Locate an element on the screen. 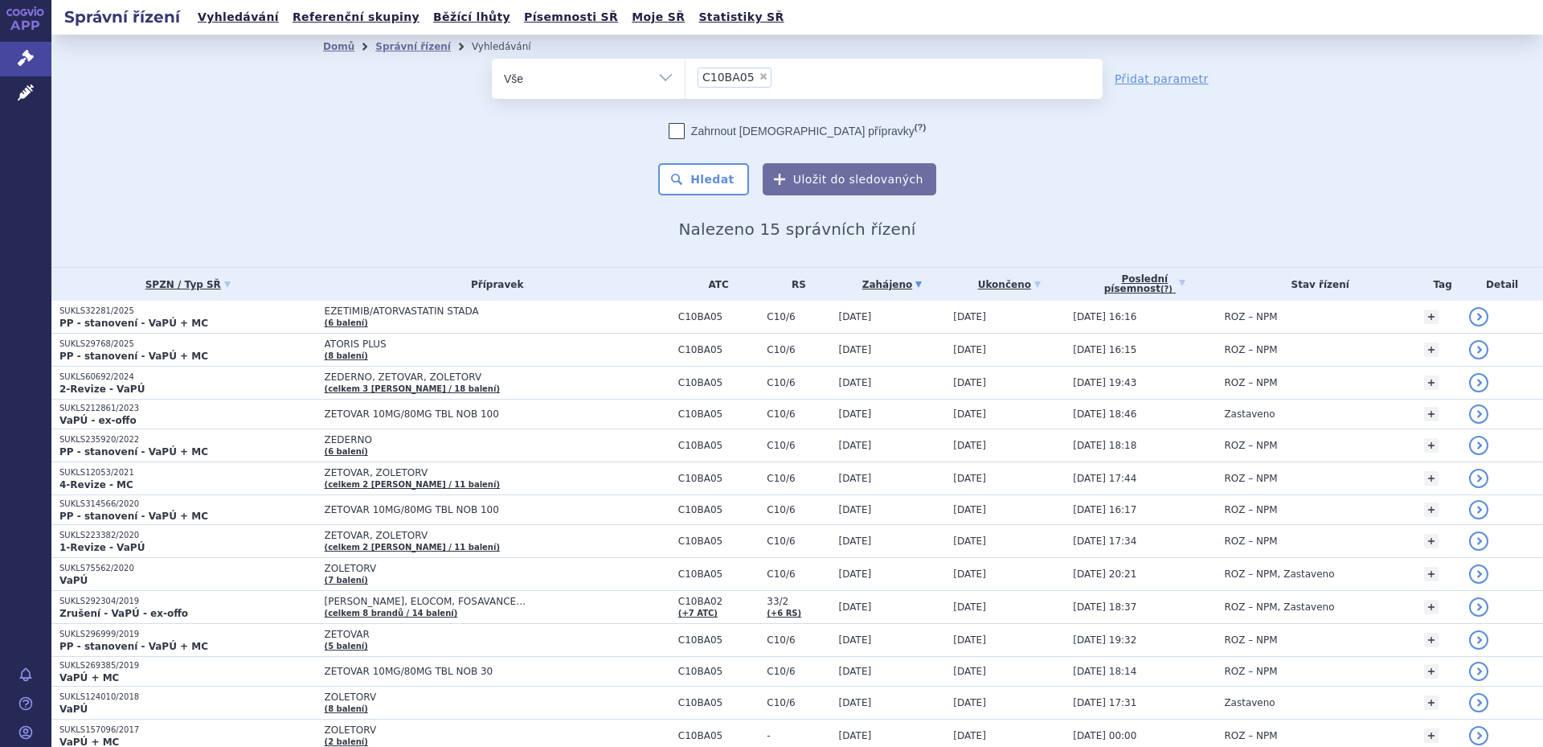 The width and height of the screenshot is (1543, 747). p: SUKLS75562/2020 is located at coordinates (188, 568).